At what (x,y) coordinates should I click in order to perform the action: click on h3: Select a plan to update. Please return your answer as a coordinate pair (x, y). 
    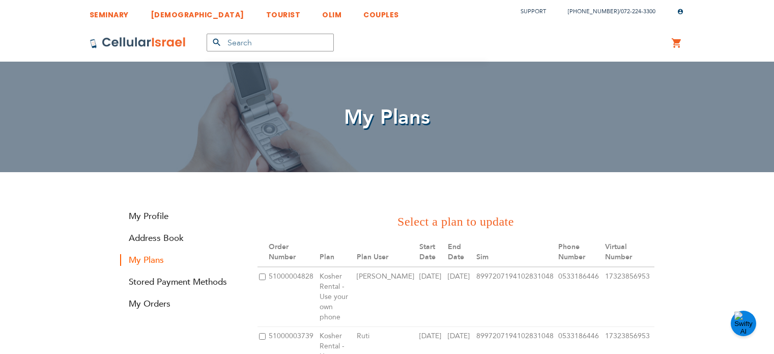
    Looking at the image, I should click on (456, 221).